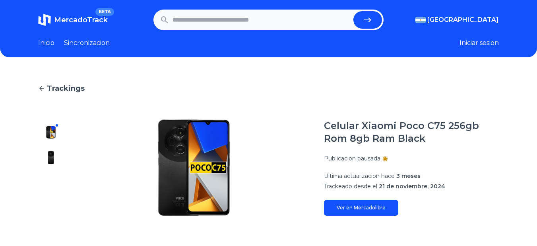 The image size is (537, 246). Describe the element at coordinates (73, 20) in the screenshot. I see `a: MercadoTrackBETA` at that location.